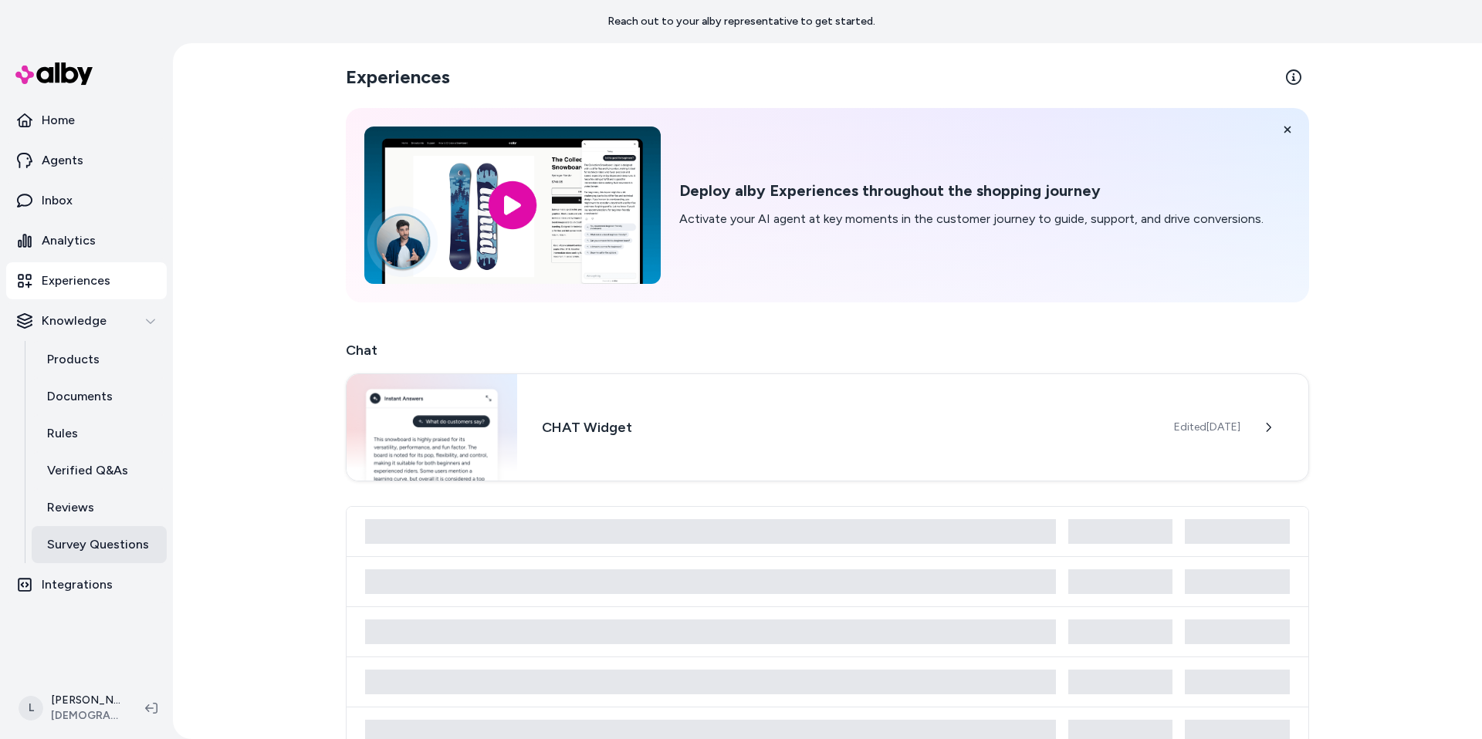  Describe the element at coordinates (86, 120) in the screenshot. I see `a: Home` at that location.